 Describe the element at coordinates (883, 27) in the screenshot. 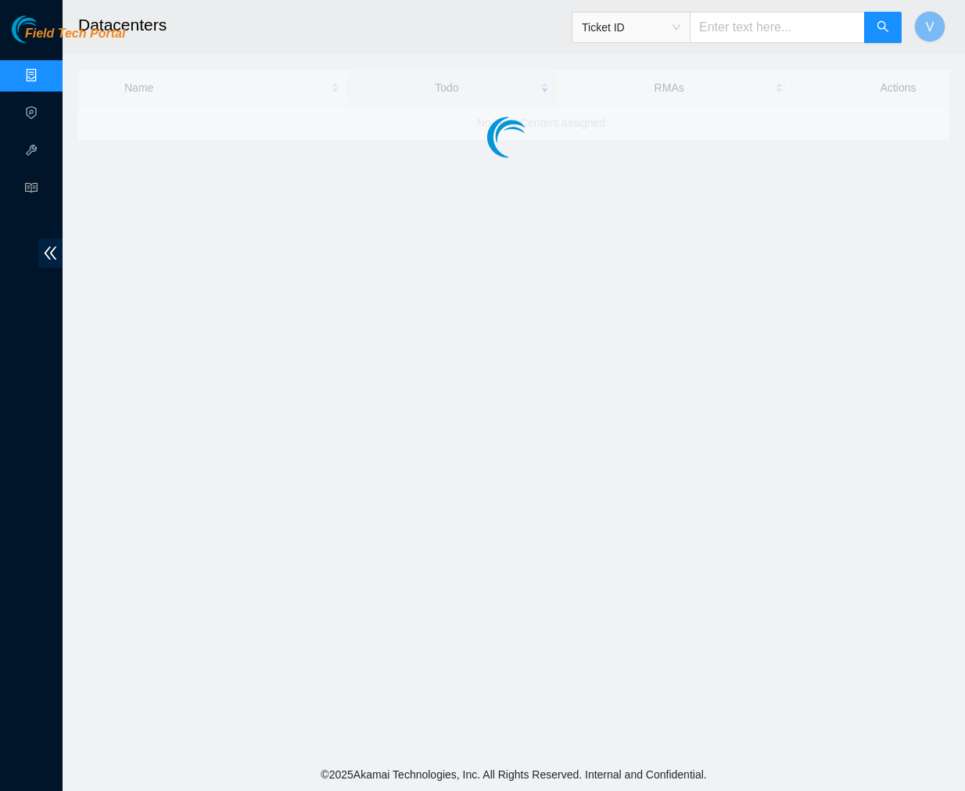

I see `button: search` at that location.